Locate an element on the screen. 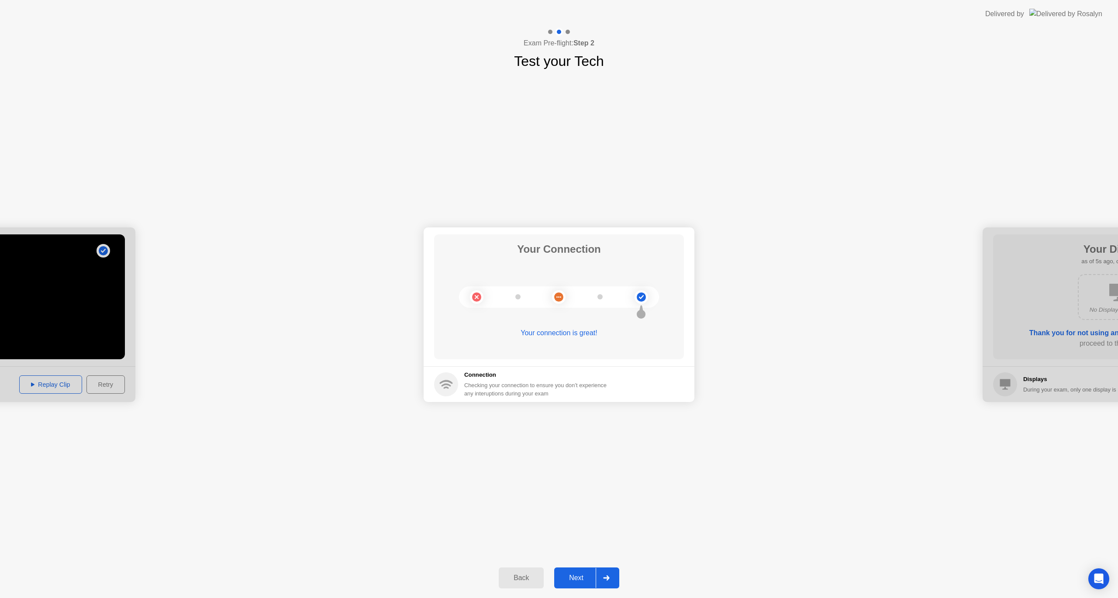  button: Next is located at coordinates (587, 578).